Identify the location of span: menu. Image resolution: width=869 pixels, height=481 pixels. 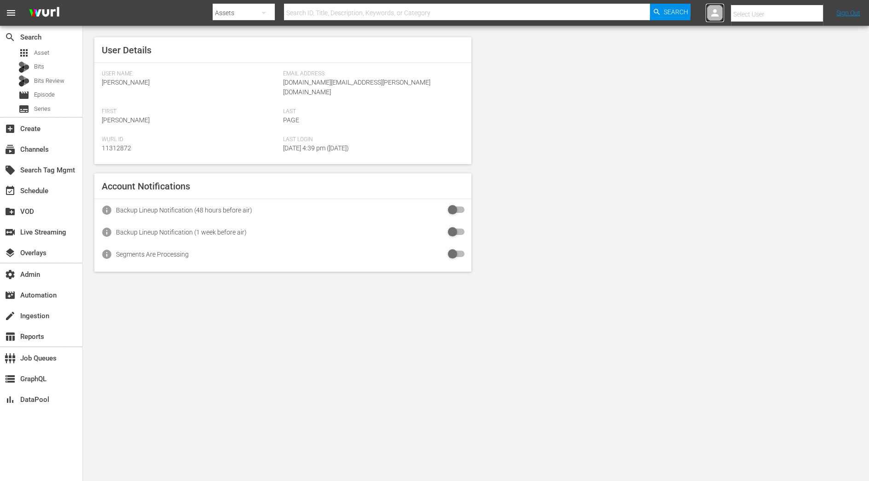
(11, 13).